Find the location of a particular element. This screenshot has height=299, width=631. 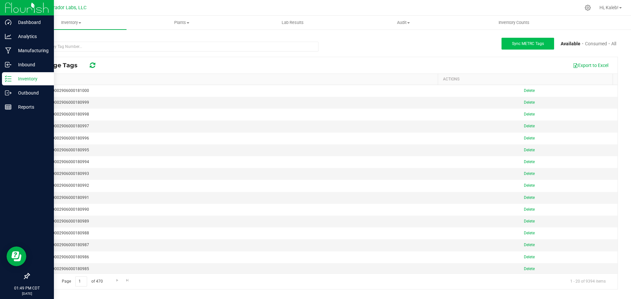

p: 01:49 PM CDT is located at coordinates (27, 289).